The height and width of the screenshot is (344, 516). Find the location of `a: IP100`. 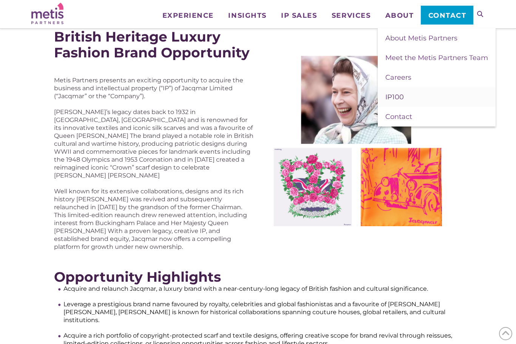

a: IP100 is located at coordinates (437, 97).